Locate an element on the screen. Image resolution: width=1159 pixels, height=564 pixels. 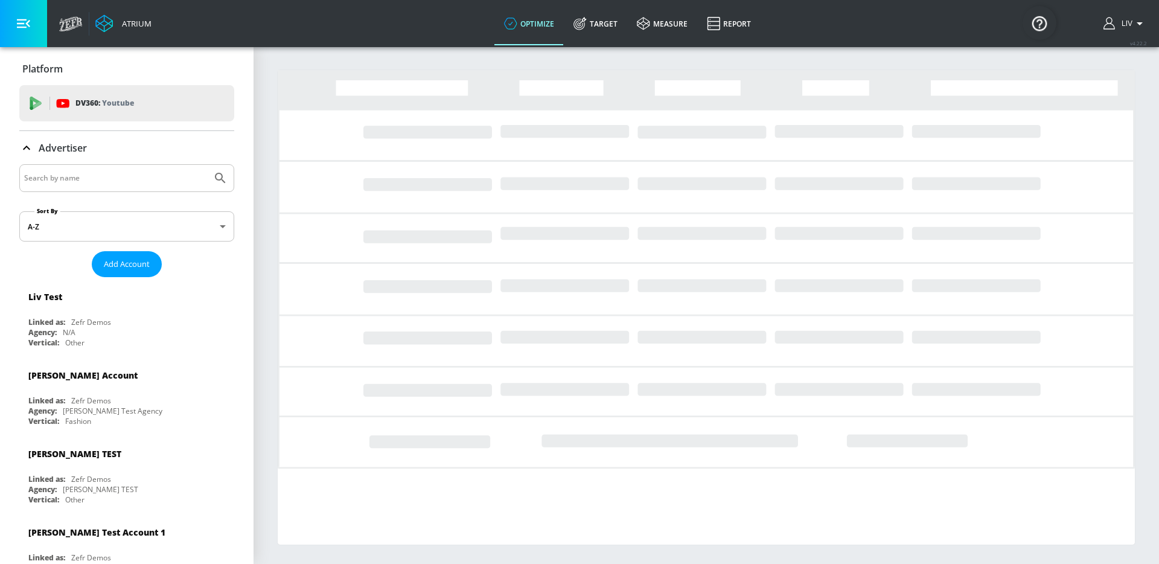
div: Fashion is located at coordinates (78, 421).